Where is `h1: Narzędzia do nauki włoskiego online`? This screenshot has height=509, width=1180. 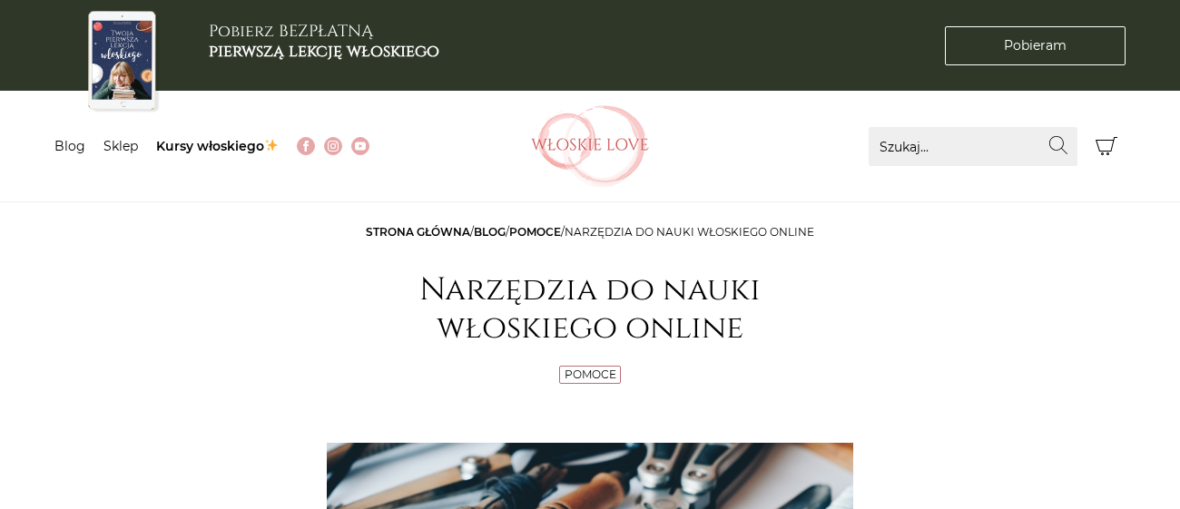
h1: Narzędzia do nauki włoskiego online is located at coordinates (590, 309).